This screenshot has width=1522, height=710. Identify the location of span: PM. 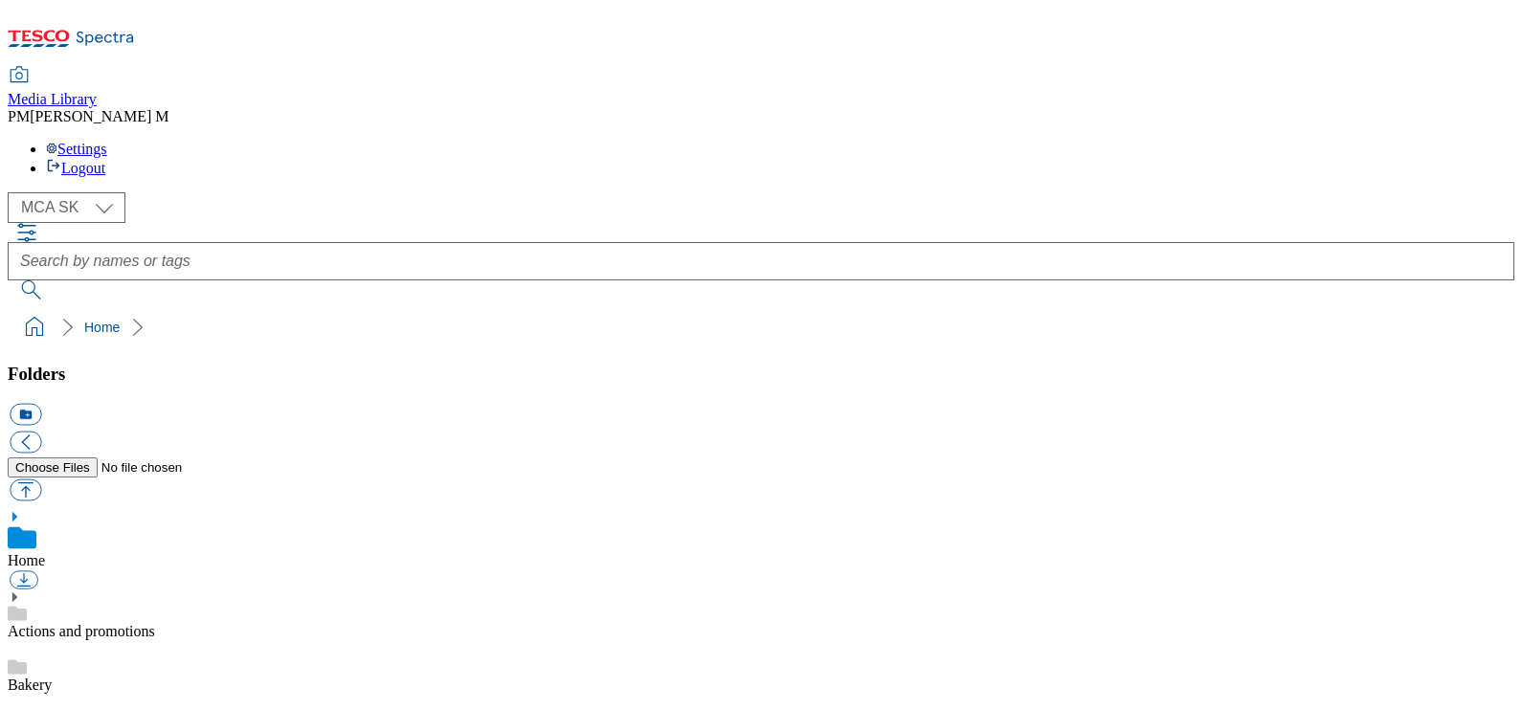
(18, 116).